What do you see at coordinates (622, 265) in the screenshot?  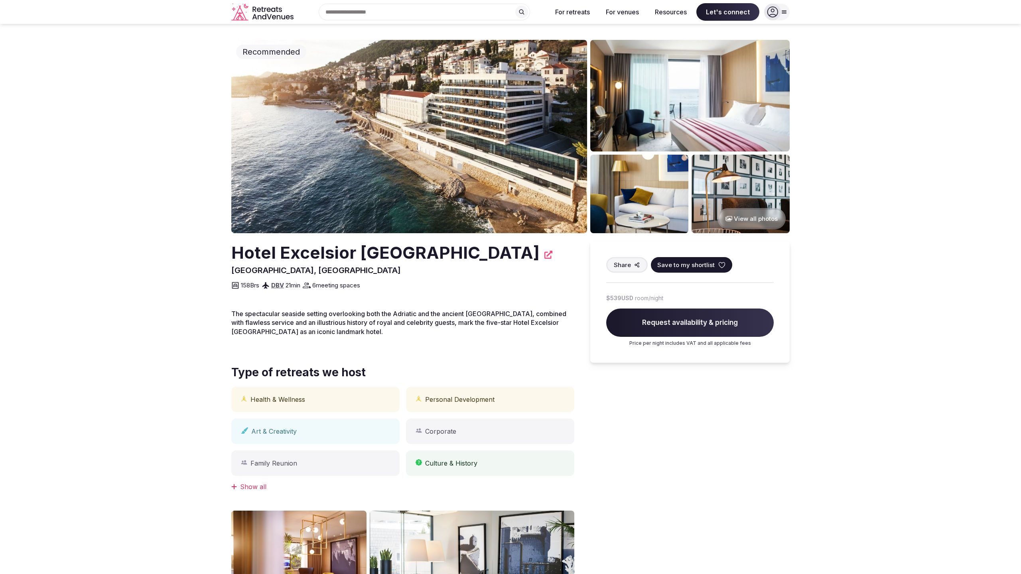 I see `span: Share` at bounding box center [622, 265].